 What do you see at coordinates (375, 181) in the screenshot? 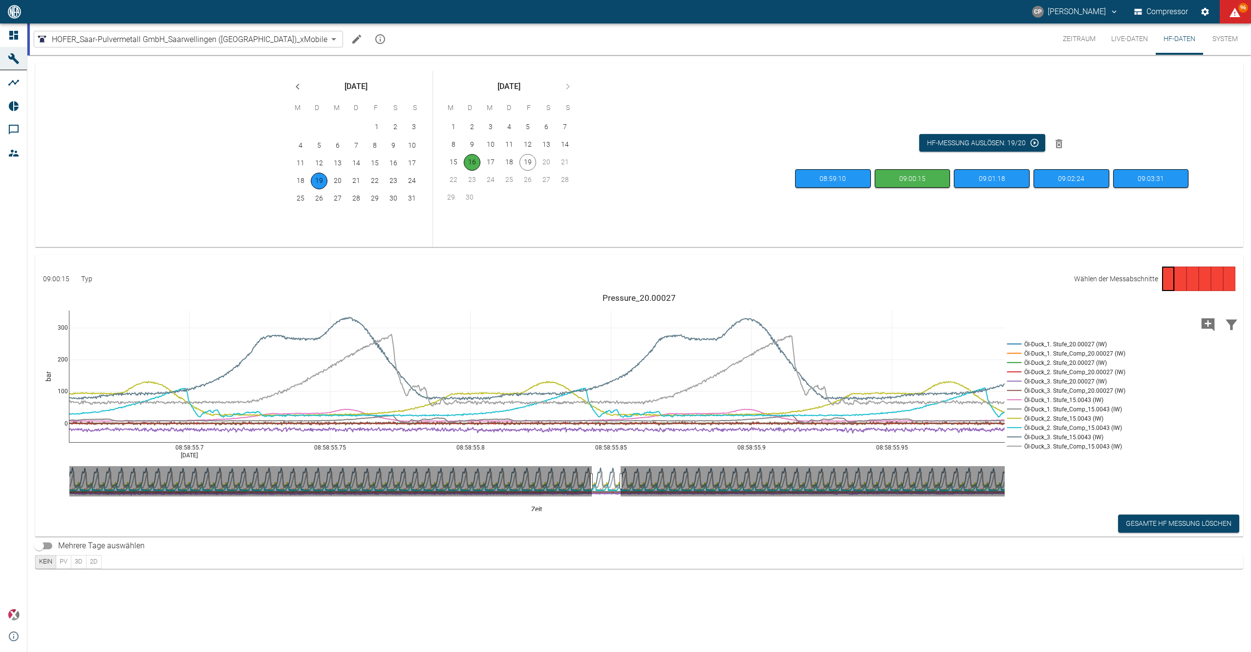
I see `button: 22` at bounding box center [375, 181].